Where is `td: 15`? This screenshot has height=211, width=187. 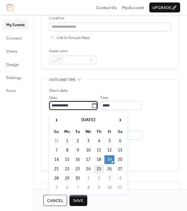
td: 15 is located at coordinates (67, 160).